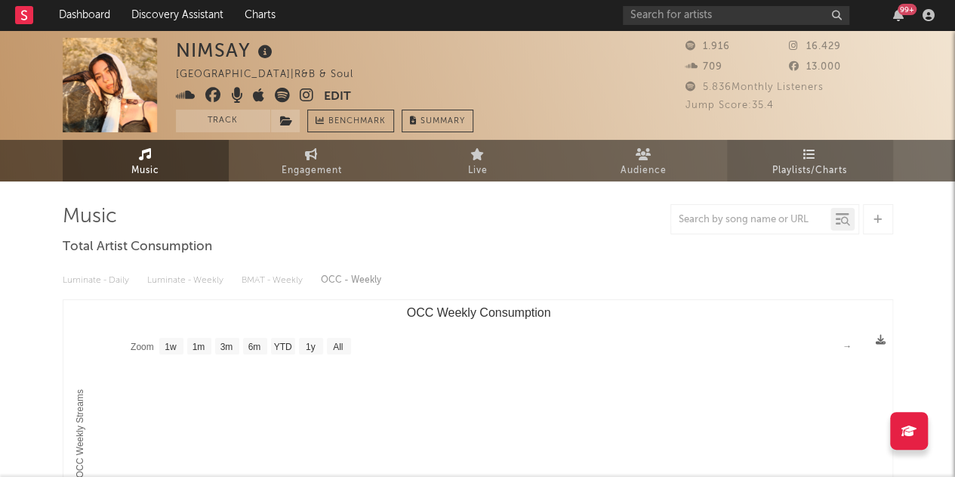  Describe the element at coordinates (478, 171) in the screenshot. I see `span: Live` at that location.